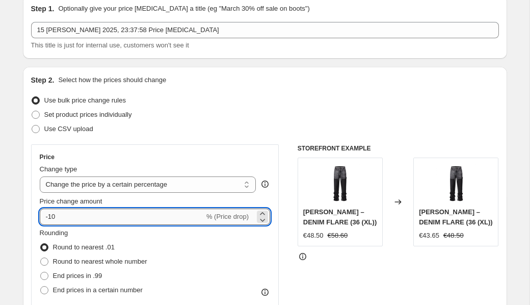  What do you see at coordinates (112, 80) in the screenshot?
I see `p: Select how the prices should change` at bounding box center [112, 80].